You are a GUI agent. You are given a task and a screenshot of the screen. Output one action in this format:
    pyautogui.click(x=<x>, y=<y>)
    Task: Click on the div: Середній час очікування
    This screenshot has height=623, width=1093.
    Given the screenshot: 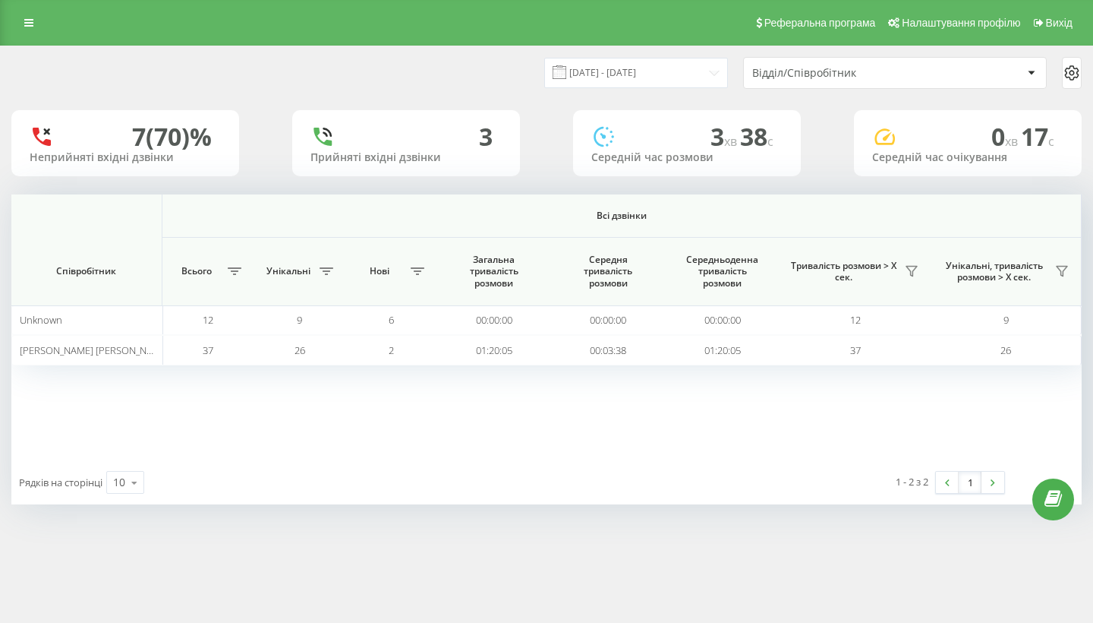 What is the action you would take?
    pyautogui.click(x=968, y=157)
    